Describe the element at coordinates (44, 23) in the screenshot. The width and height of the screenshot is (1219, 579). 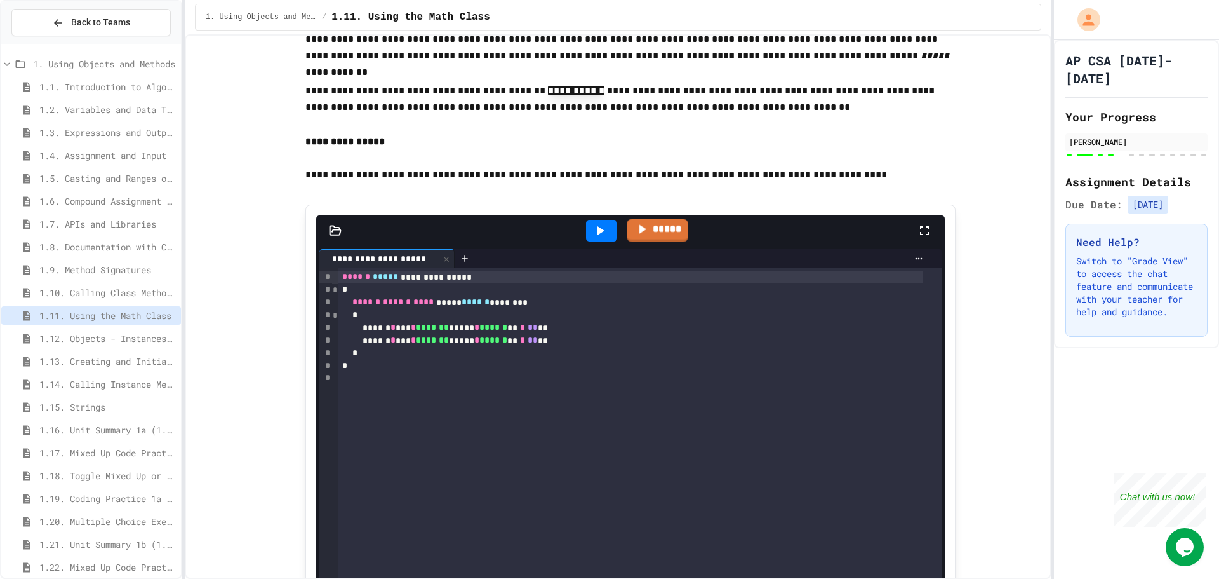
I see `p: Chat with us now!` at that location.